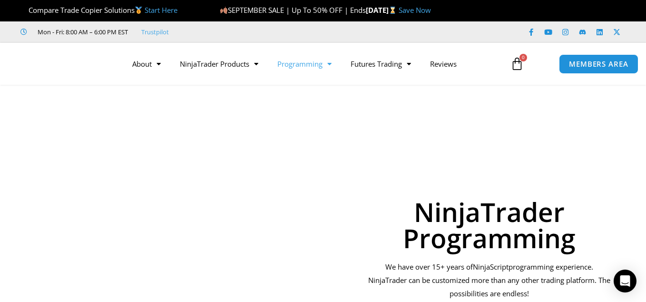  Describe the element at coordinates (147, 64) in the screenshot. I see `a: About` at that location.